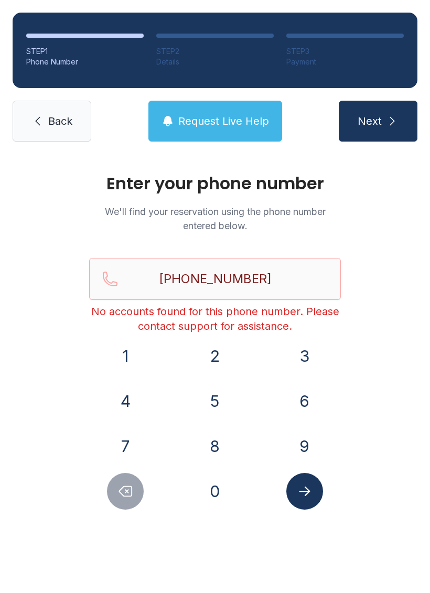 This screenshot has height=593, width=430. Describe the element at coordinates (125, 491) in the screenshot. I see `button: Delete number` at that location.